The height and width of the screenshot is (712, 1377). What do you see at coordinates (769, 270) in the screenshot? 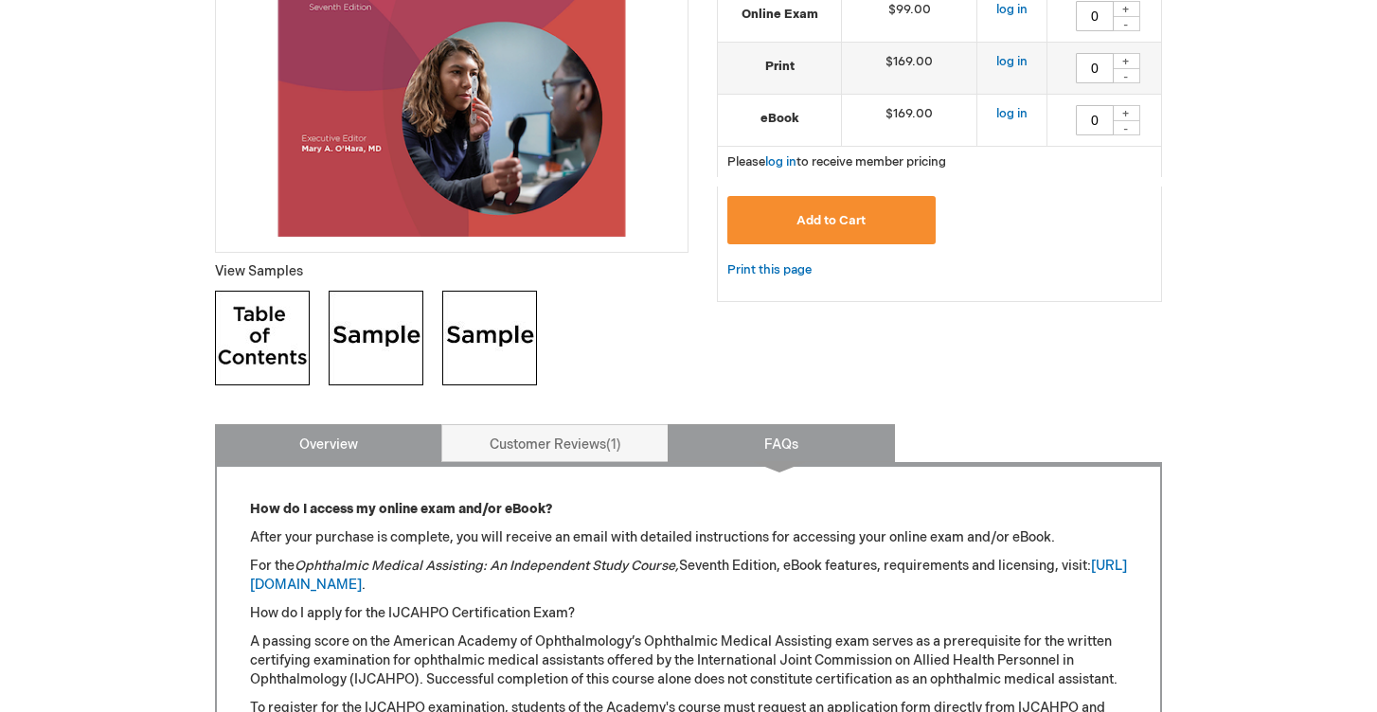
I see `a: Print this page` at bounding box center [769, 270].